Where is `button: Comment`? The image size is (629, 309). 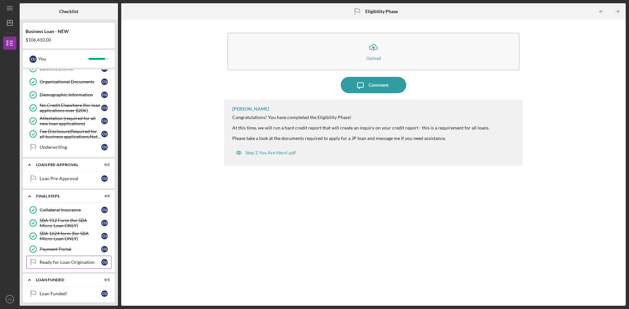 button: Comment is located at coordinates (373, 85).